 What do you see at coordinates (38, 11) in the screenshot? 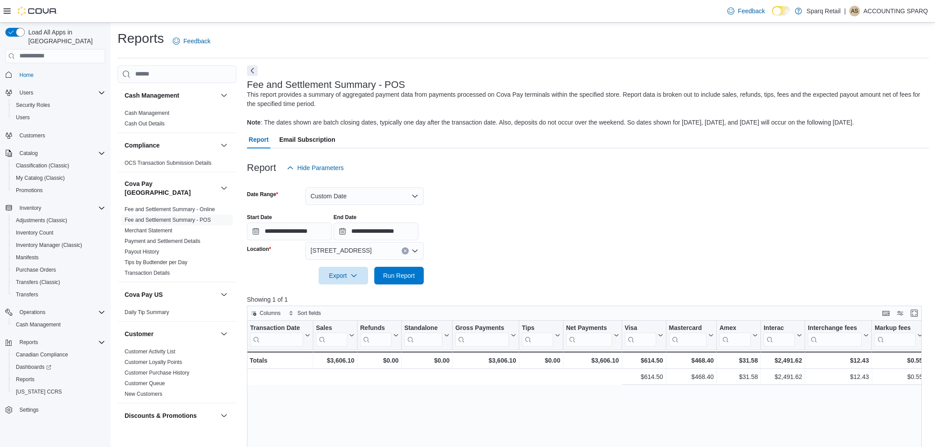
I see `img: Cova` at bounding box center [38, 11].